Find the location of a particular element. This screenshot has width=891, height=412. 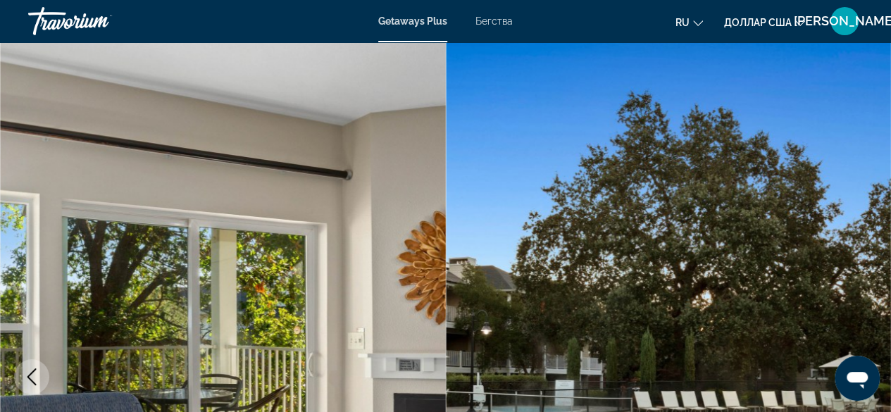

button: Меню пользователя is located at coordinates (845, 21).